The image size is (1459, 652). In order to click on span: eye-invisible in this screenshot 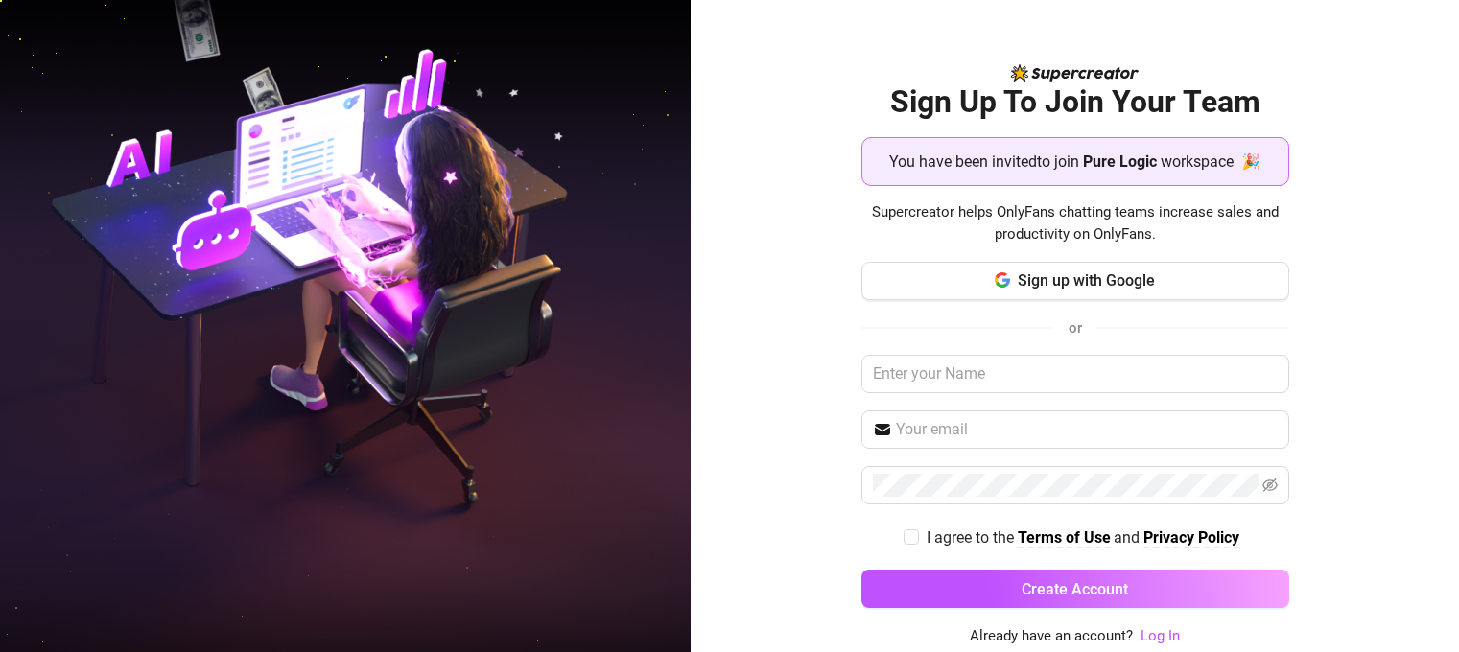, I will do `click(1270, 485)`.